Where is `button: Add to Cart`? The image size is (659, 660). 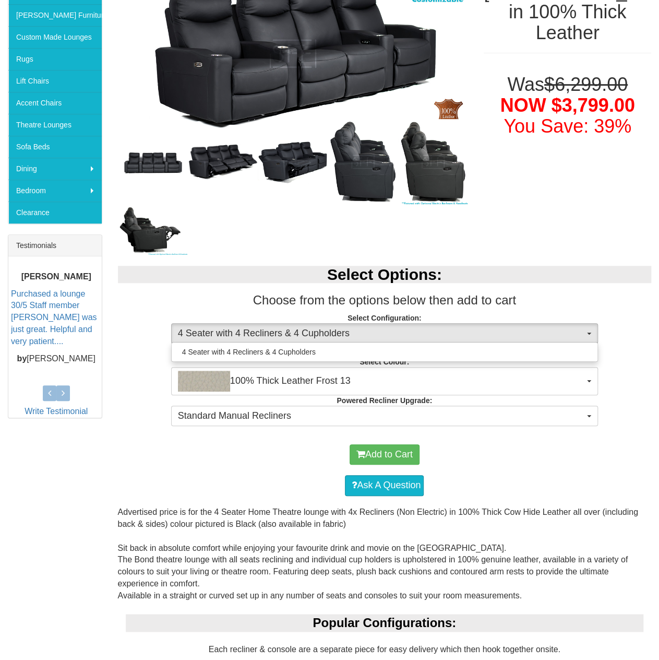 button: Add to Cart is located at coordinates (385, 455).